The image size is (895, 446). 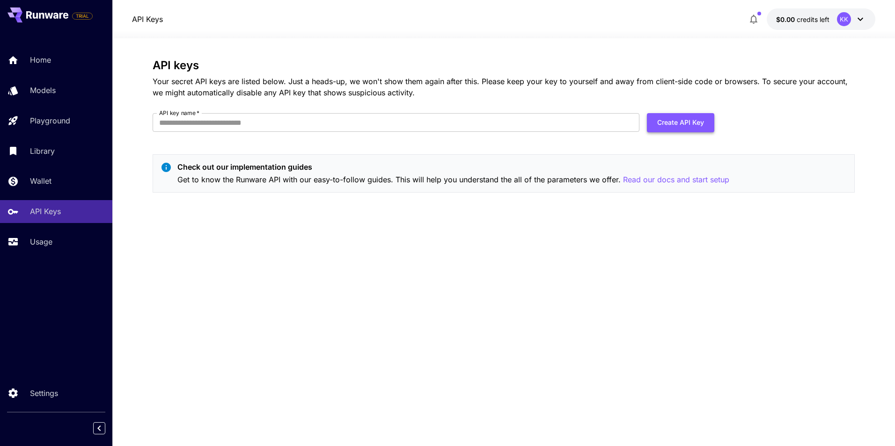 What do you see at coordinates (453, 167) in the screenshot?
I see `p: Check out our implementation guides` at bounding box center [453, 167].